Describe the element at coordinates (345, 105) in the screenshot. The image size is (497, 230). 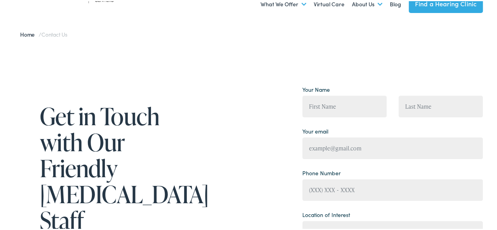
I see `input: First Name` at that location.